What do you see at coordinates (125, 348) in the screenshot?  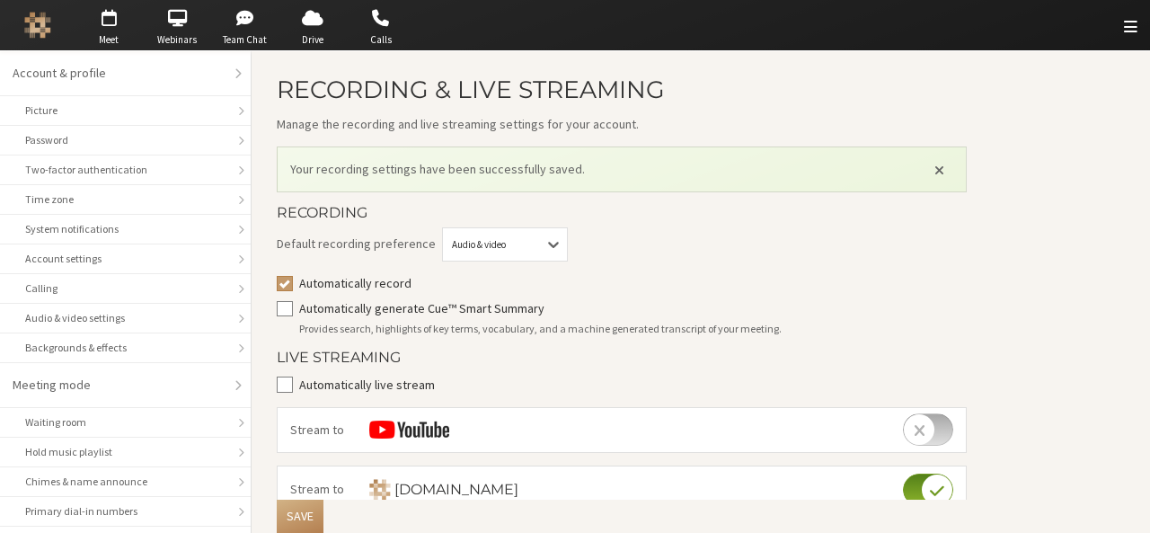 I see `div: Backgrounds & effects` at bounding box center [125, 348].